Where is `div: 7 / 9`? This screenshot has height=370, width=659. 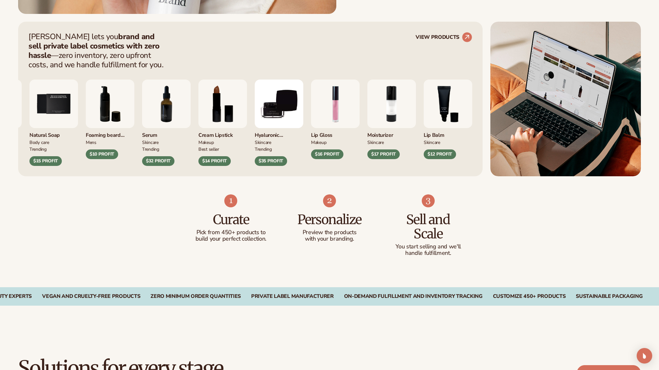 div: 7 / 9 is located at coordinates (166, 123).